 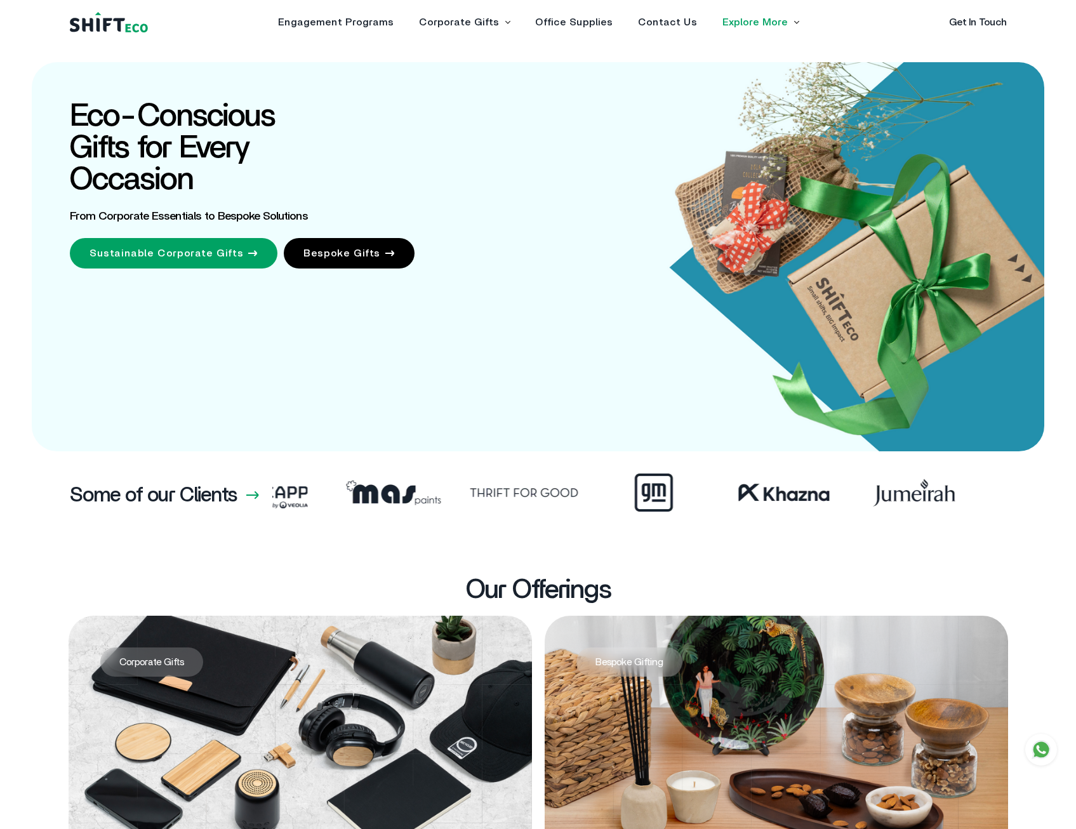 What do you see at coordinates (755, 22) in the screenshot?
I see `a: Explore More` at bounding box center [755, 22].